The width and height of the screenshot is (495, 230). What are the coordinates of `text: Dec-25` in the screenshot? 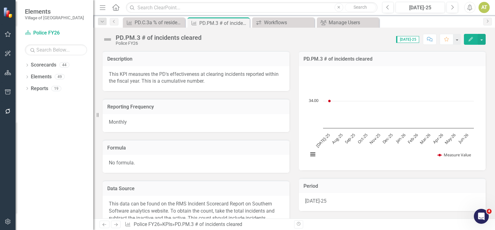 It's located at (388, 138).